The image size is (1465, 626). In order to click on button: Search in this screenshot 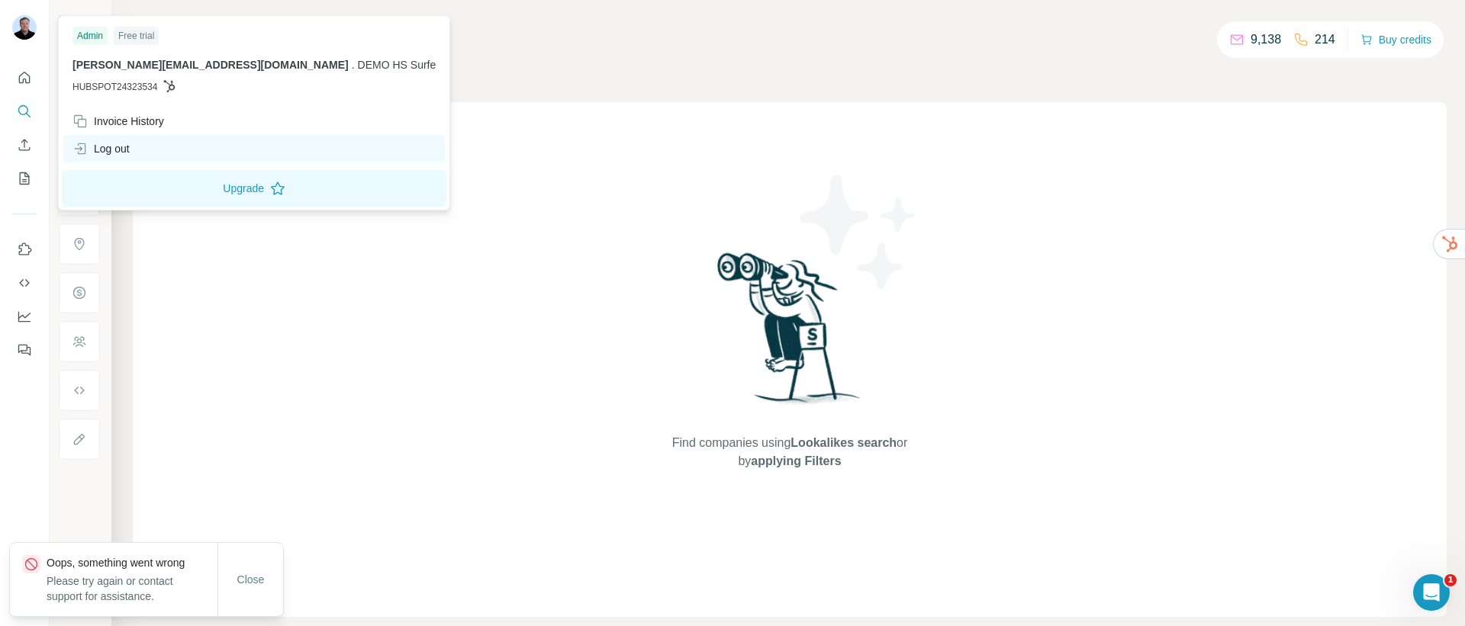, I will do `click(24, 111)`.